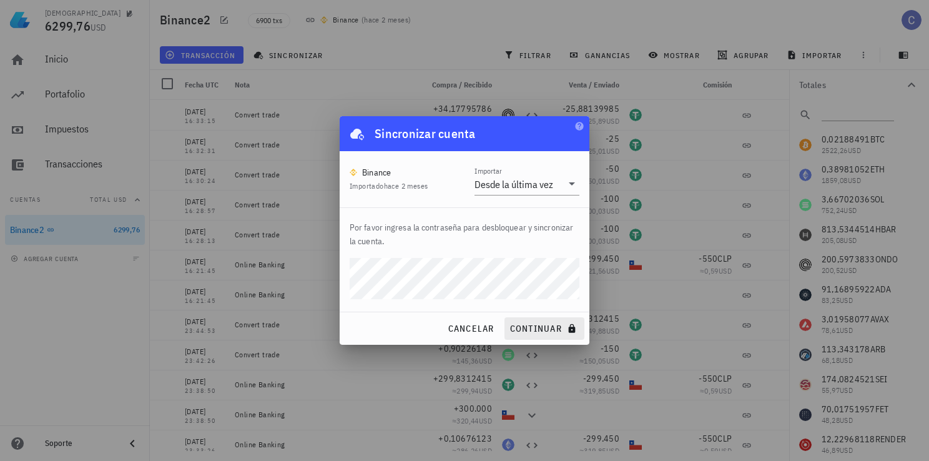  I want to click on p: Por favor ingresa la contraseña para desbloquear y sincronizar la cuenta., so click(464, 234).